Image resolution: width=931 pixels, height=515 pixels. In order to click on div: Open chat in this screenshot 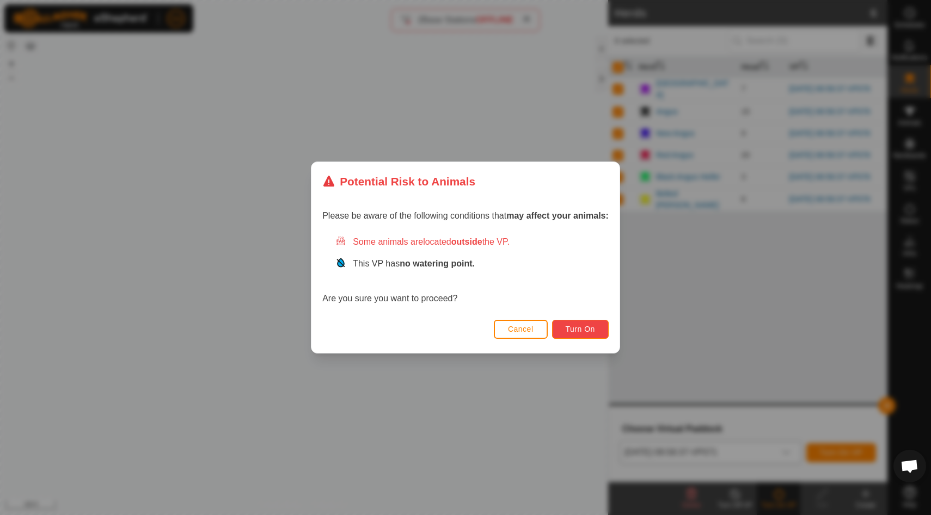, I will do `click(909, 466)`.